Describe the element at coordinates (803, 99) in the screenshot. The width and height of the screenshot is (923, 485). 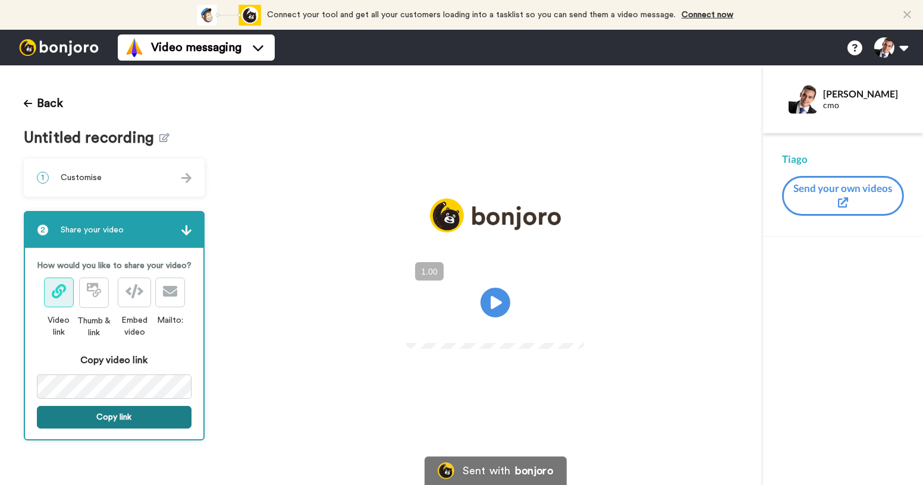
I see `img: Profile Image` at that location.